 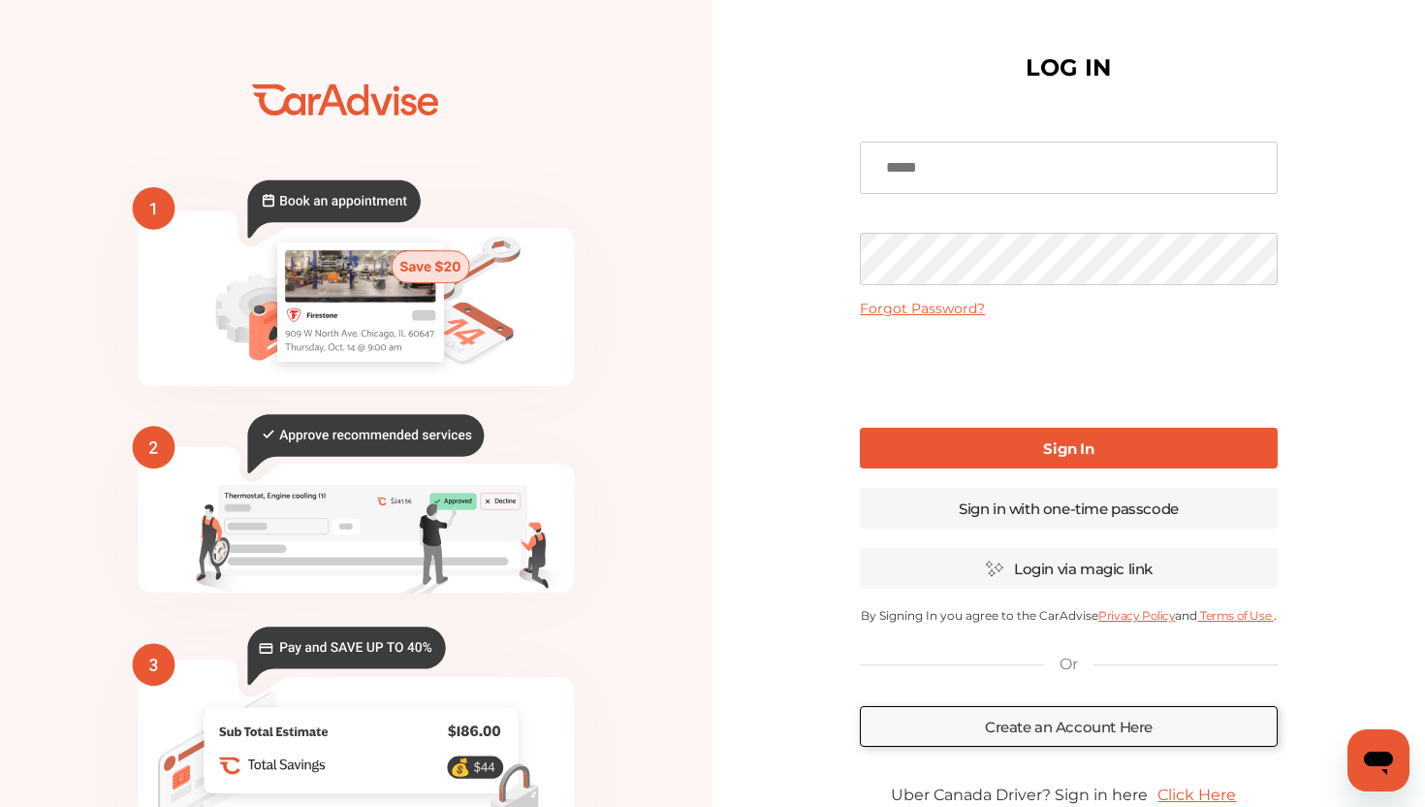 I want to click on h1: LOG IN, so click(x=1068, y=68).